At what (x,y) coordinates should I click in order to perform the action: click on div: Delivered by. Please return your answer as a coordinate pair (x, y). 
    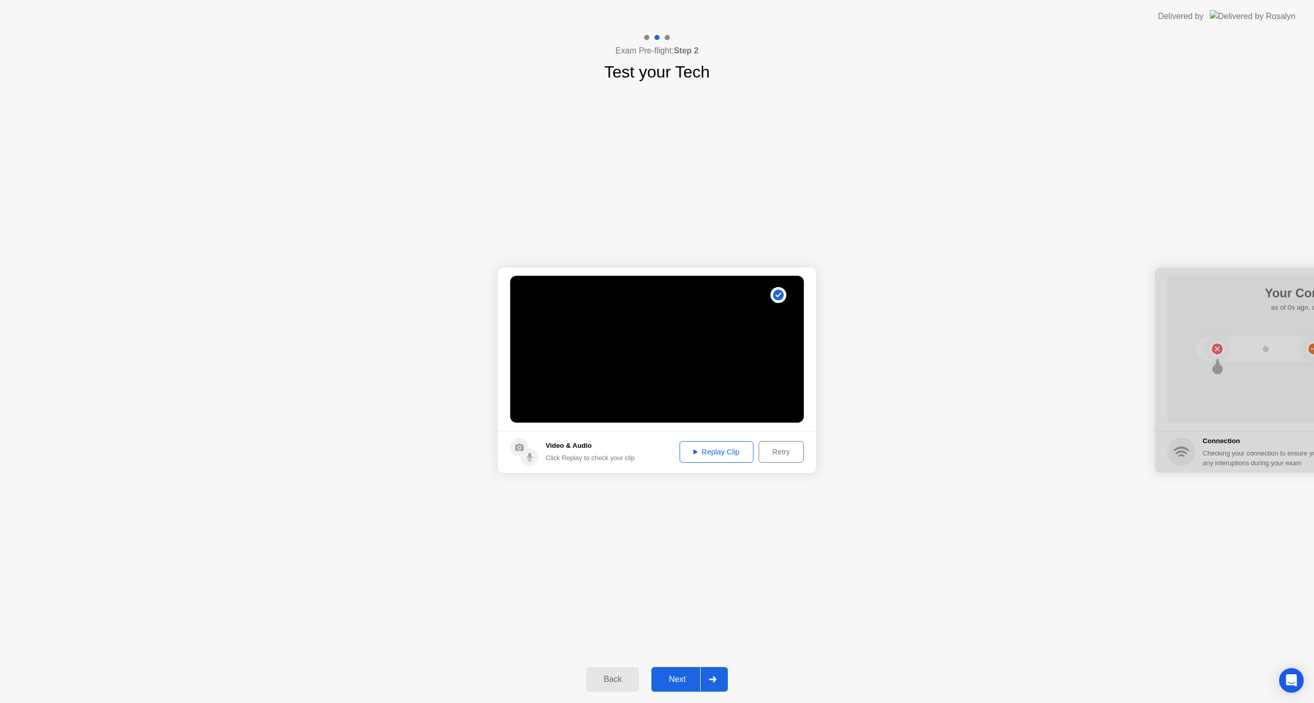
    Looking at the image, I should click on (1181, 16).